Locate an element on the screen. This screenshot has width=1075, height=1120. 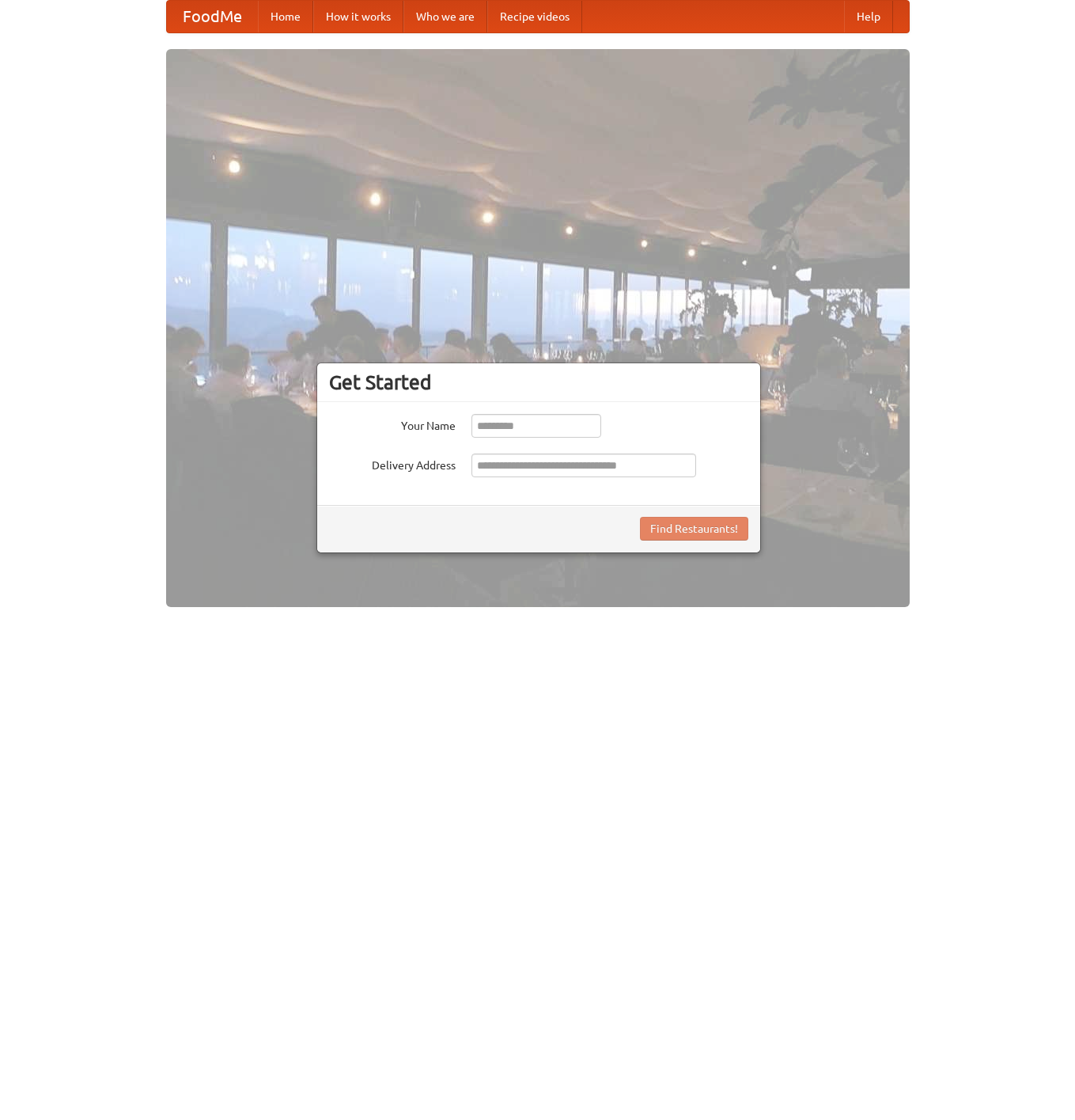
a: Recipe videos is located at coordinates (535, 17).